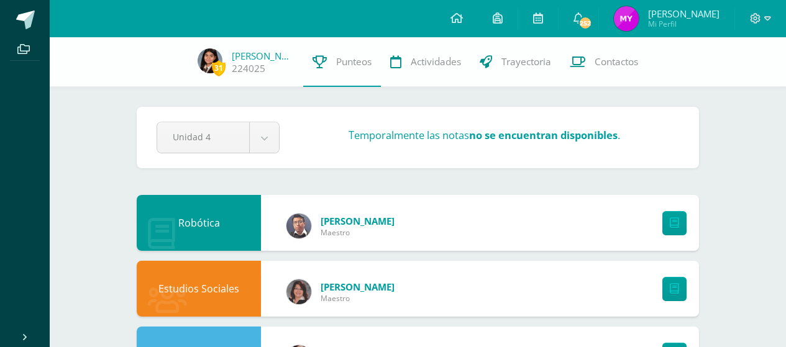  Describe the element at coordinates (604, 62) in the screenshot. I see `a: Contactos` at that location.